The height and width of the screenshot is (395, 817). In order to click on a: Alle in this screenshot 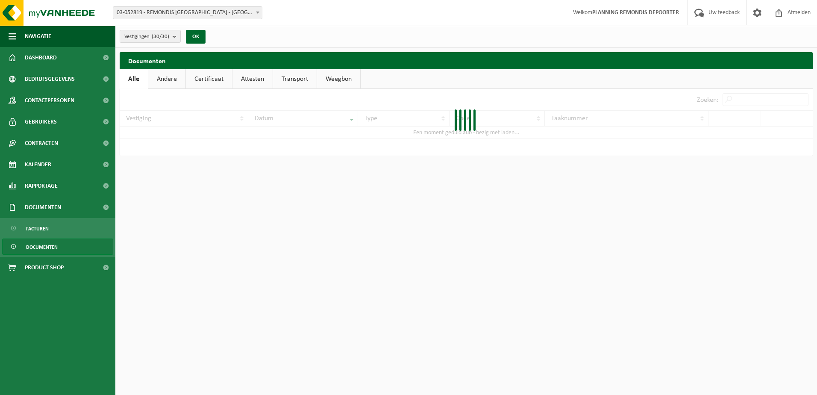, I will do `click(134, 79)`.